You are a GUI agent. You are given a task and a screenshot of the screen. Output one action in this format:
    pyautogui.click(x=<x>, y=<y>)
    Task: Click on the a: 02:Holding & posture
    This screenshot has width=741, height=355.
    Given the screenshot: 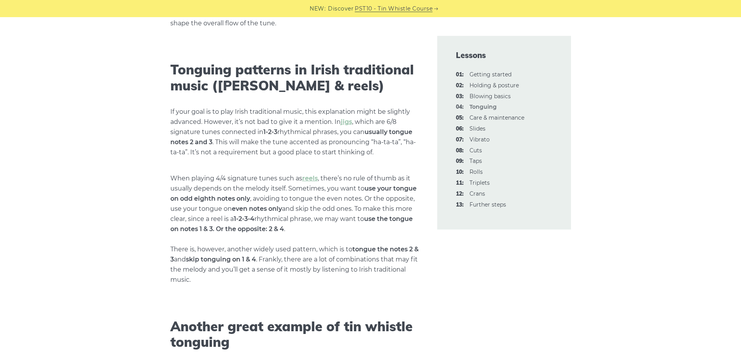 What is the action you would take?
    pyautogui.click(x=494, y=85)
    